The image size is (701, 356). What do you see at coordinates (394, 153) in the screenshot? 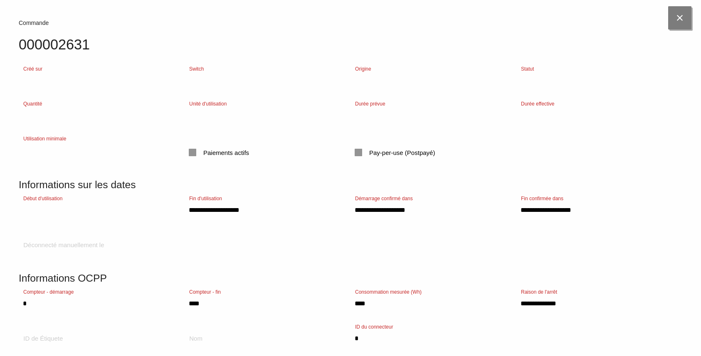
I see `span: Pay-per-use (Postpayé)` at bounding box center [394, 153].